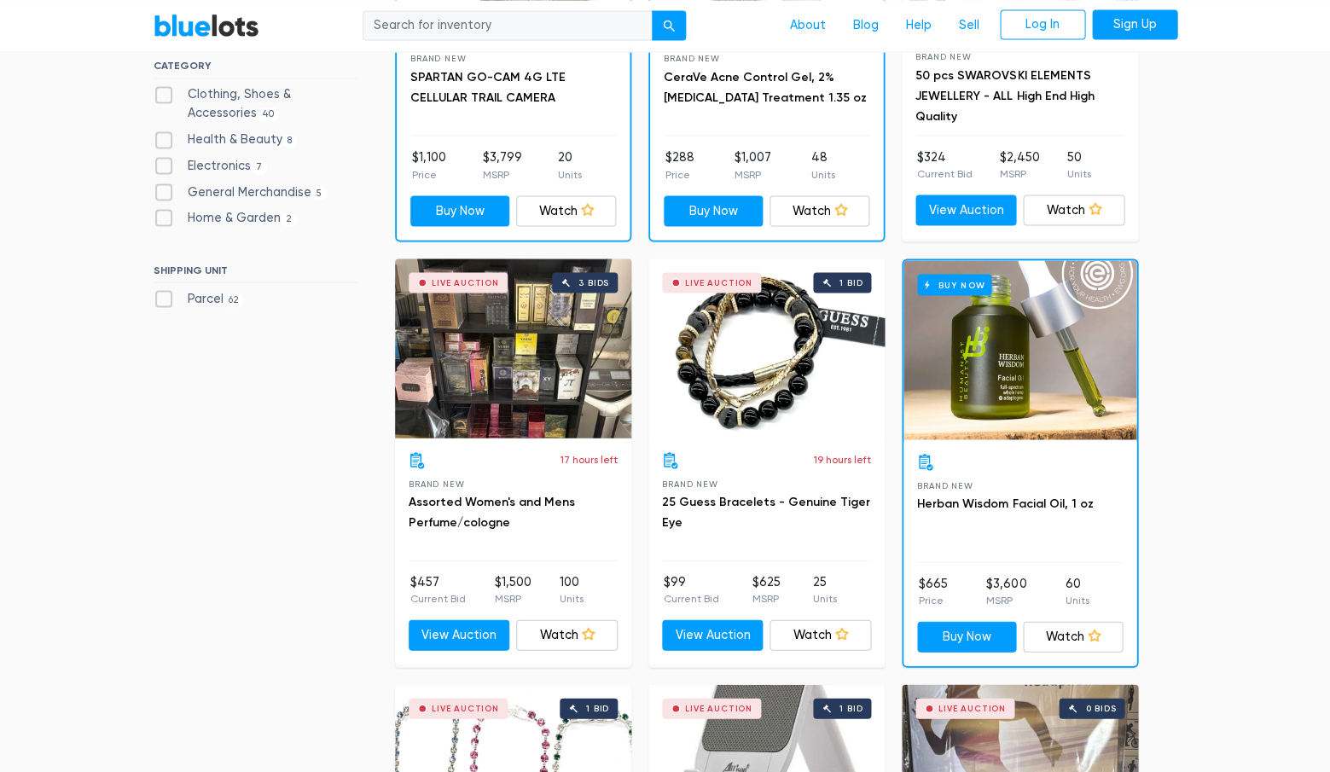 The image size is (1330, 772). What do you see at coordinates (290, 141) in the screenshot?
I see `span: 8` at bounding box center [290, 141].